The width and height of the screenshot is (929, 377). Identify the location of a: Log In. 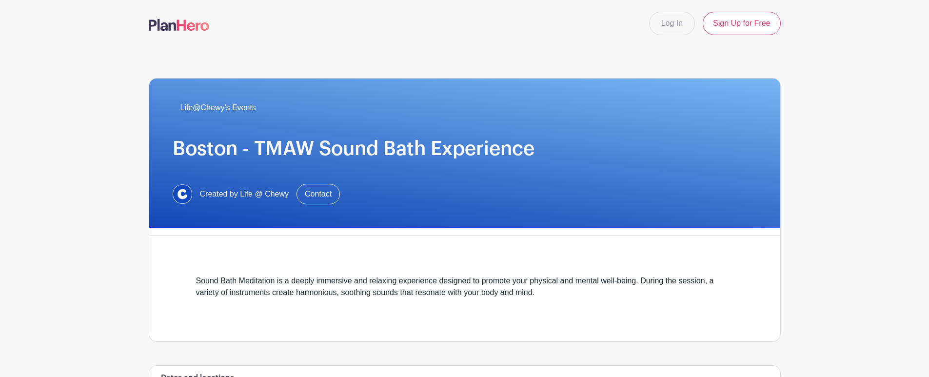
(672, 23).